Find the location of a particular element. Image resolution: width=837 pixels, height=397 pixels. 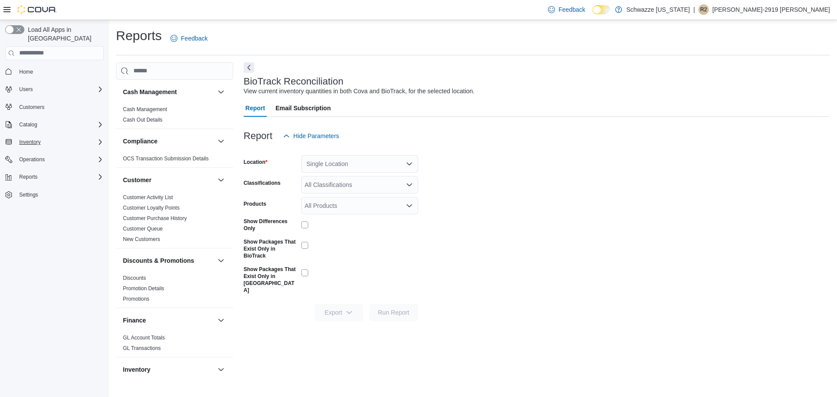

h3: Cash Management is located at coordinates (150, 92).